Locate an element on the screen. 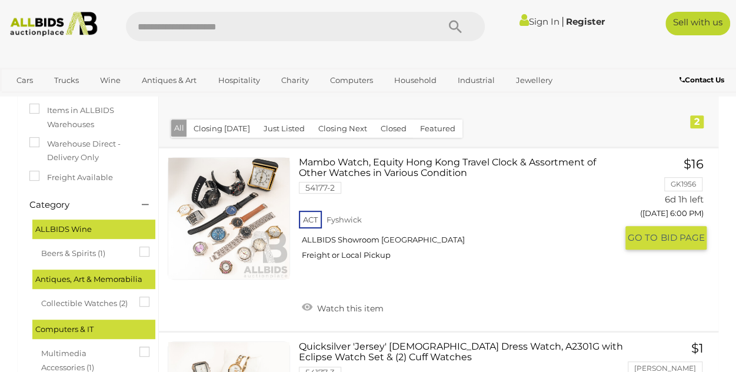 This screenshot has width=736, height=372. div: Antiques, Art & Memorabilia is located at coordinates (94, 279).